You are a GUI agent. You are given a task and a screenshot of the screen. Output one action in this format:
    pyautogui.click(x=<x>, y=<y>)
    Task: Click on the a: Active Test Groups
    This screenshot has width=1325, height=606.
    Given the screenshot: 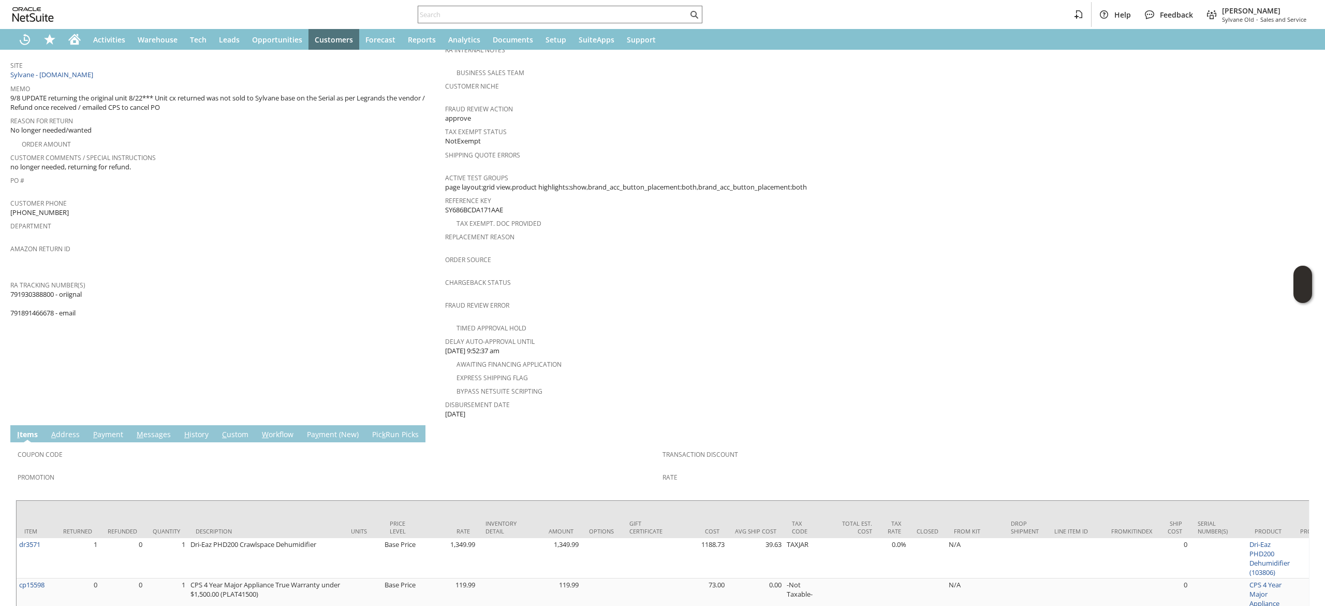 What is the action you would take?
    pyautogui.click(x=477, y=178)
    